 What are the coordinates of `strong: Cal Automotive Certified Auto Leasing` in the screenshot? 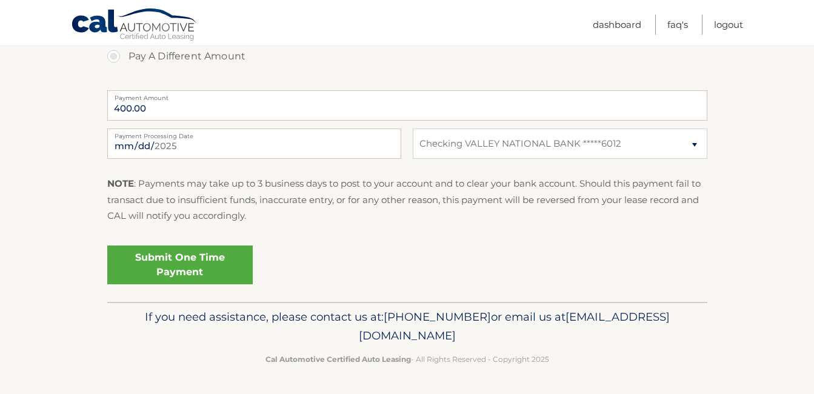 It's located at (338, 359).